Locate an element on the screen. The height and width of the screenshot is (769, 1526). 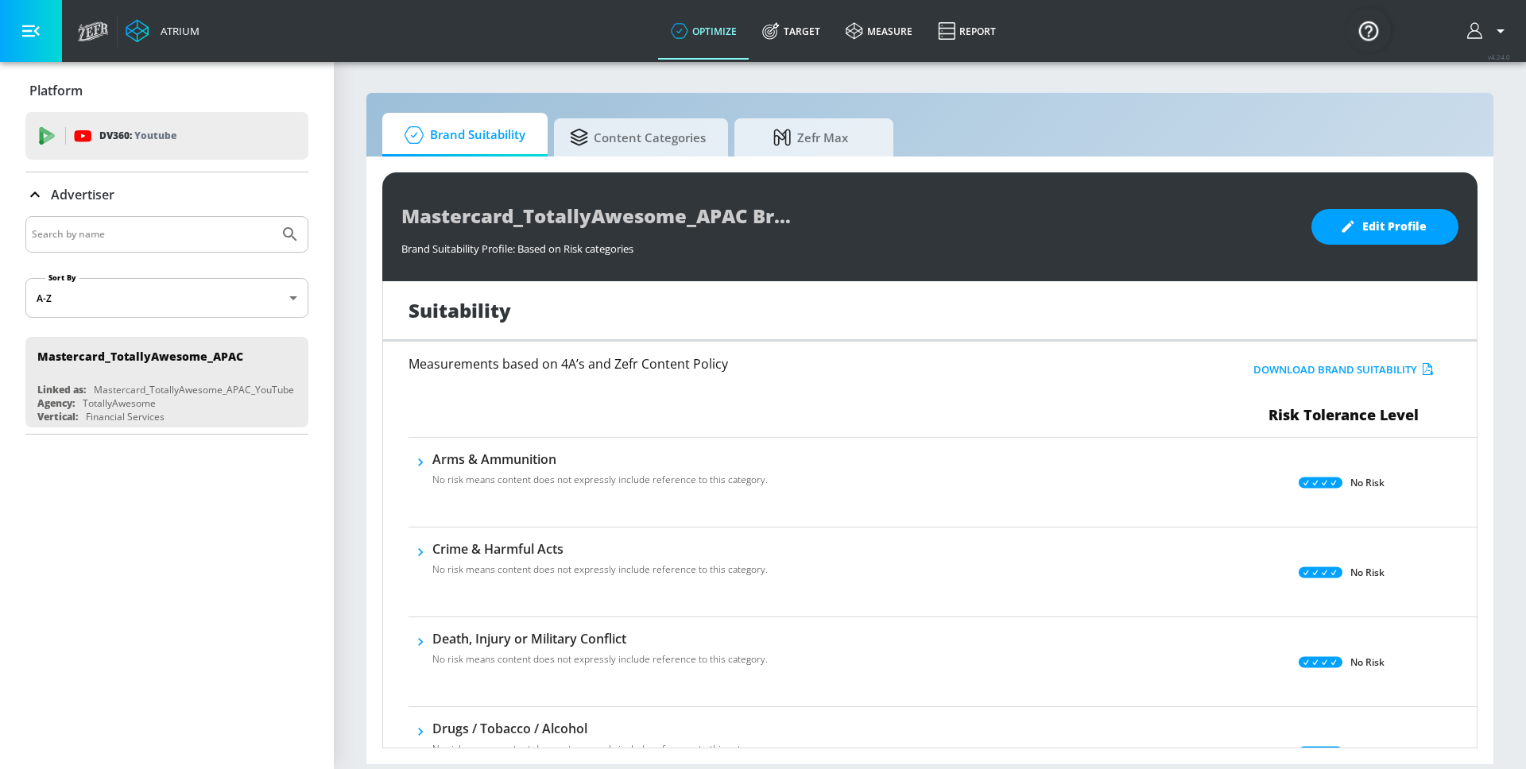
div: Vertical: is located at coordinates (57, 416).